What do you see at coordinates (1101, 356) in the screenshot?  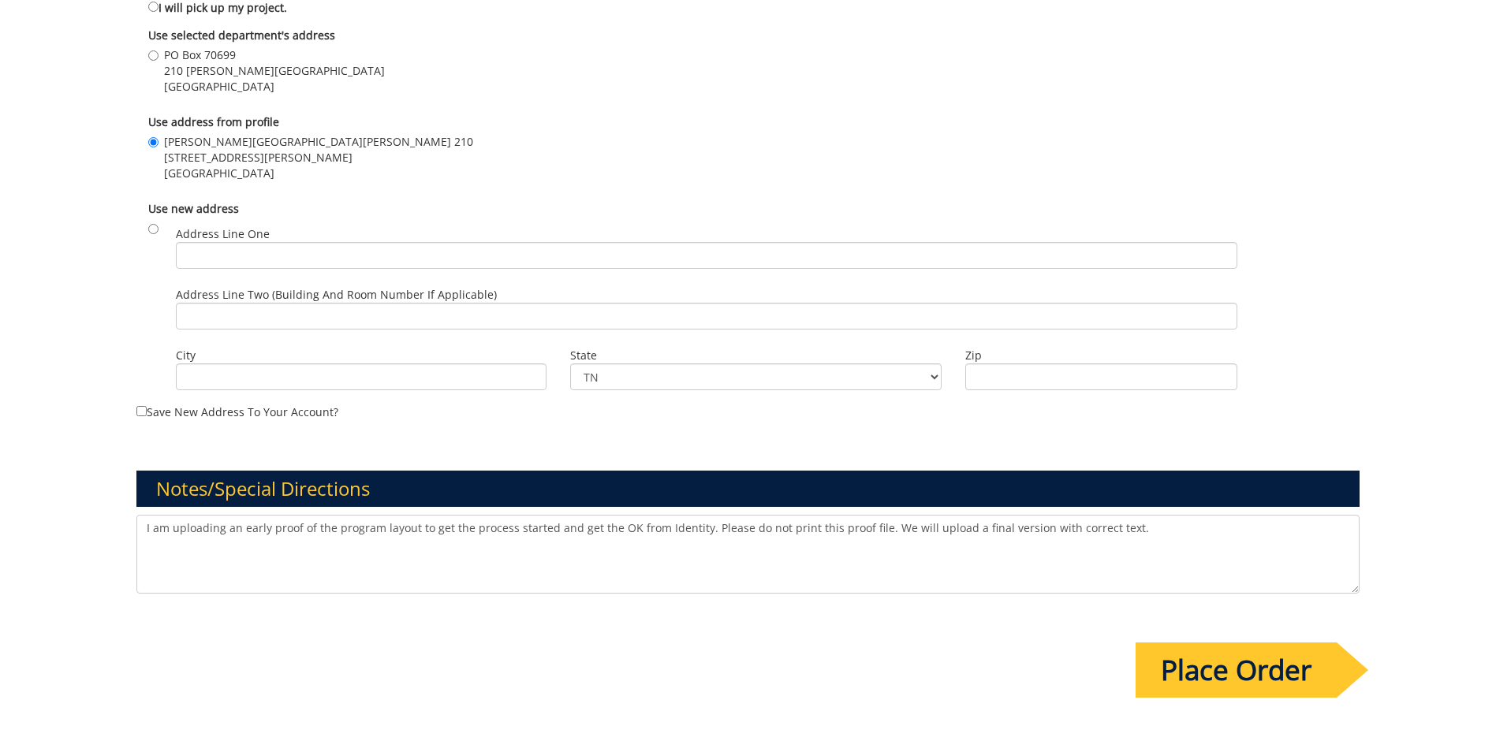 I see `label: Zip` at bounding box center [1101, 356].